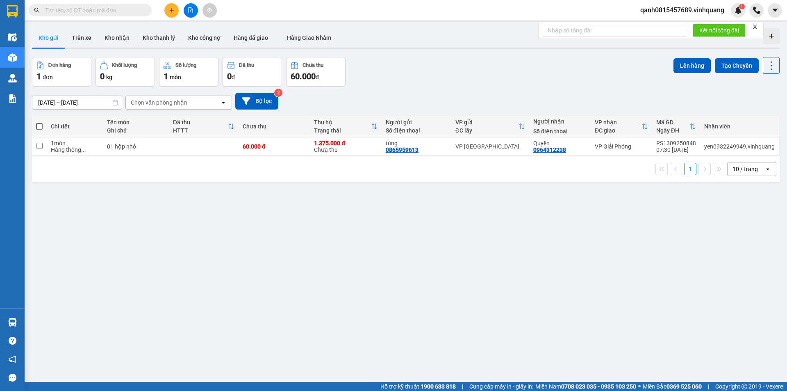 The image size is (787, 391). What do you see at coordinates (719, 30) in the screenshot?
I see `span: Kết nối tổng đài` at bounding box center [719, 30].